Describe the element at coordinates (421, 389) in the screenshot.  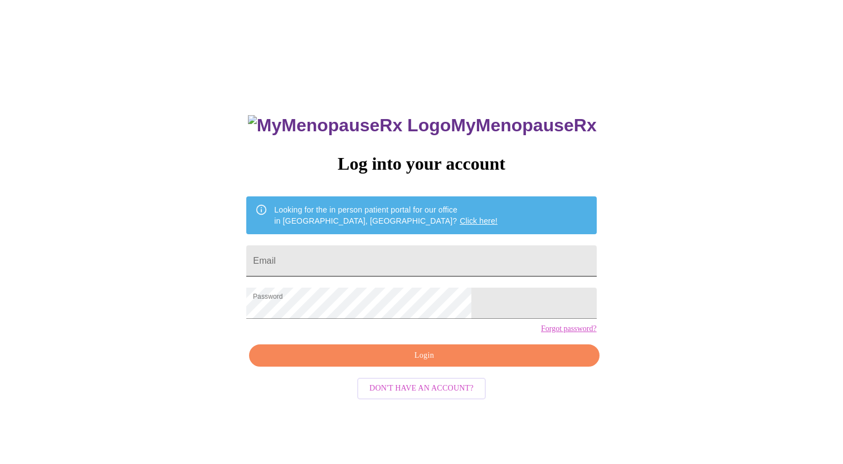
I see `button: Don't have an account?` at that location.